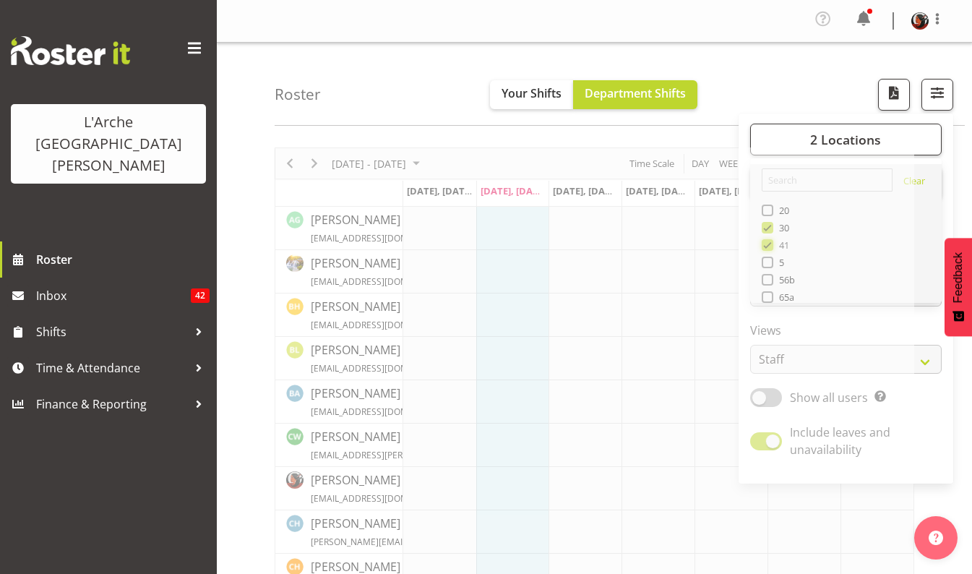 The height and width of the screenshot is (574, 972). I want to click on span: Your Shifts, so click(531, 93).